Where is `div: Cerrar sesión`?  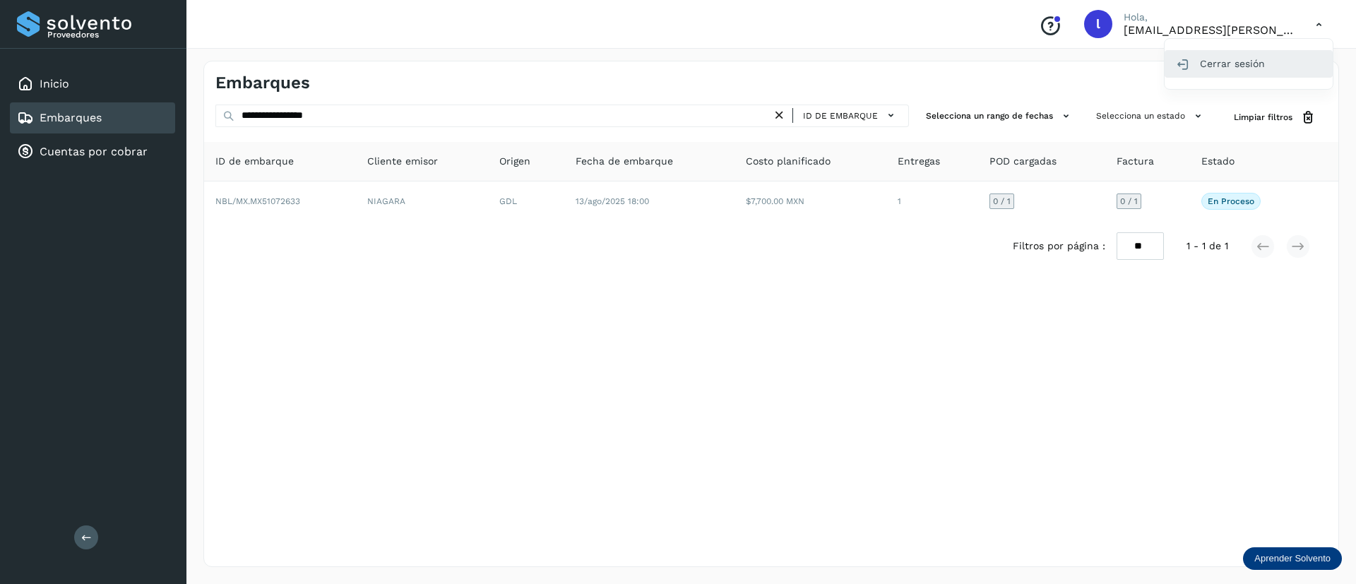 div: Cerrar sesión is located at coordinates (1248, 64).